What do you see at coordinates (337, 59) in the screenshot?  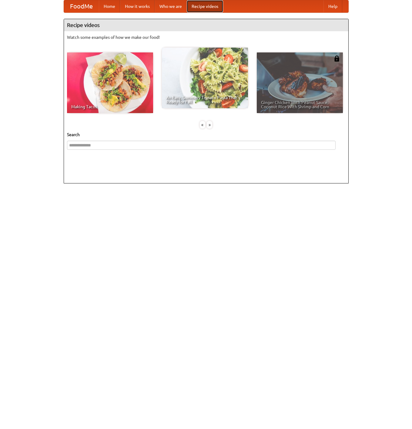 I see `img: 483408.png` at bounding box center [337, 59].